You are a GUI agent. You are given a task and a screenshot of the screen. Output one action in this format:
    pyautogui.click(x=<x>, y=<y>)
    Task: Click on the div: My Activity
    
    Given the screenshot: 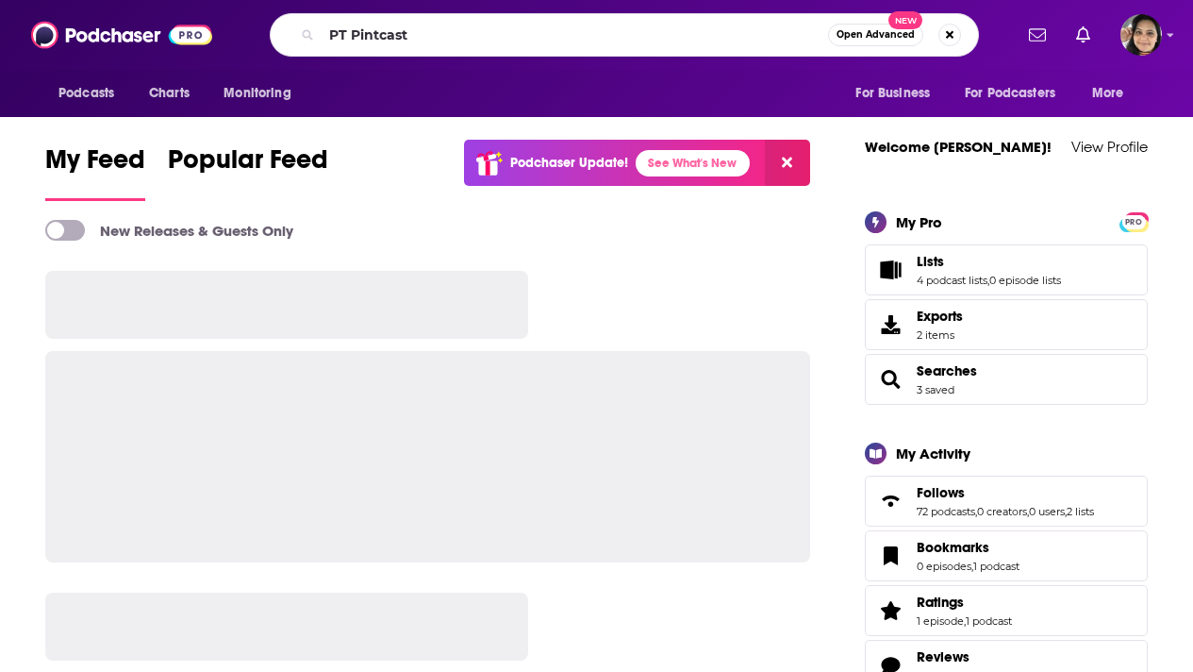 What is the action you would take?
    pyautogui.click(x=933, y=453)
    